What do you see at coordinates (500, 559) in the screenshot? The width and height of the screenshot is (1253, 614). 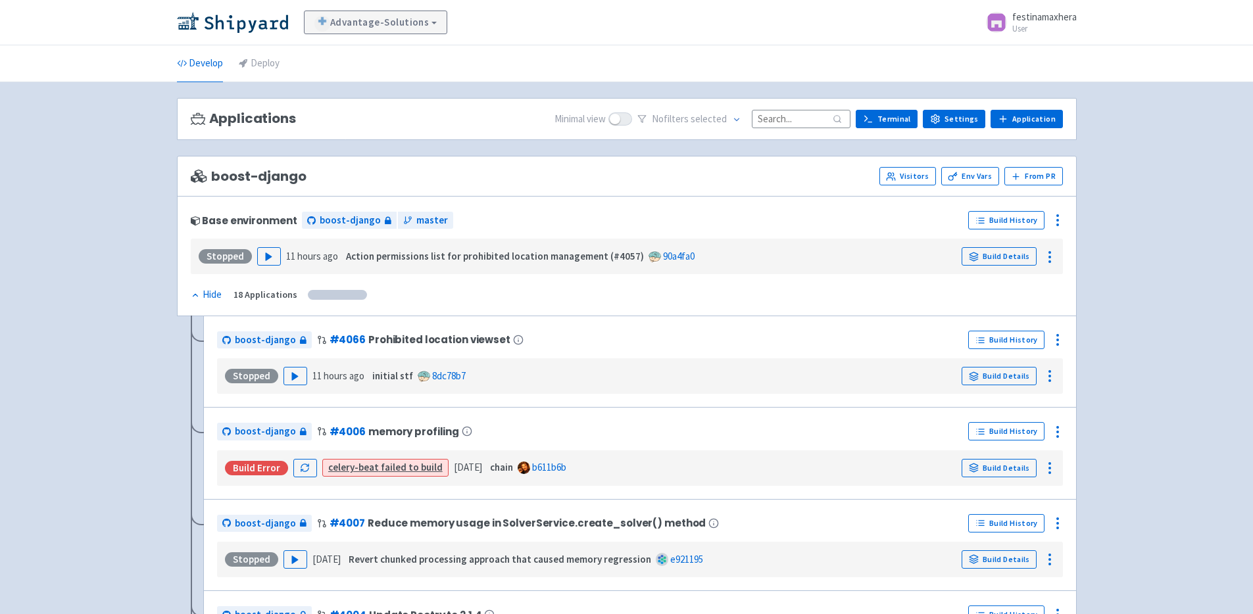 I see `strong: Revert chunked processing approach that caused memory regression` at bounding box center [500, 559].